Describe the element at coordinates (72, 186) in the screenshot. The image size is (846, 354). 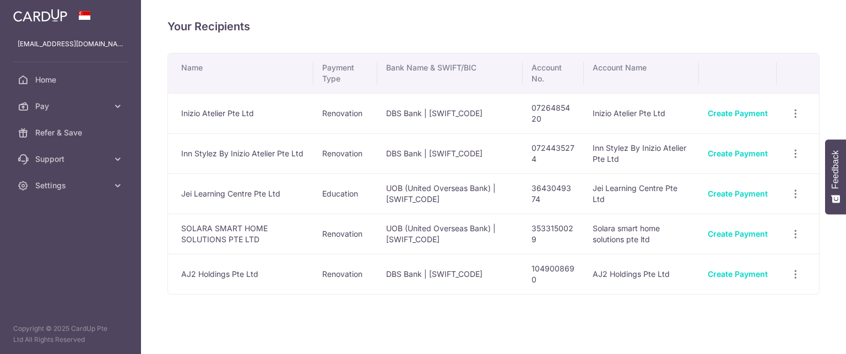
I see `span: Settings` at that location.